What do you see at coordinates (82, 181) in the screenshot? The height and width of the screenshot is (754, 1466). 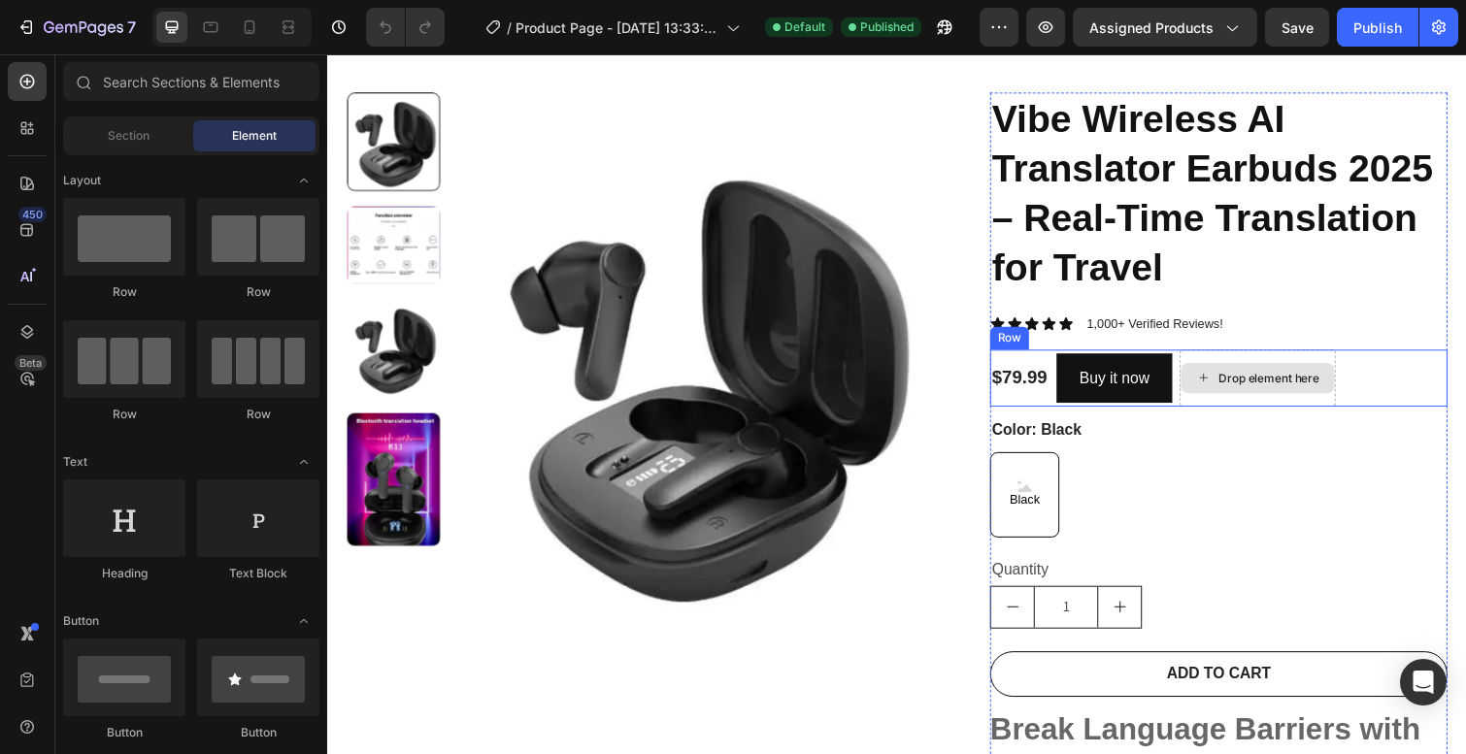 I see `span: Layout` at bounding box center [82, 181].